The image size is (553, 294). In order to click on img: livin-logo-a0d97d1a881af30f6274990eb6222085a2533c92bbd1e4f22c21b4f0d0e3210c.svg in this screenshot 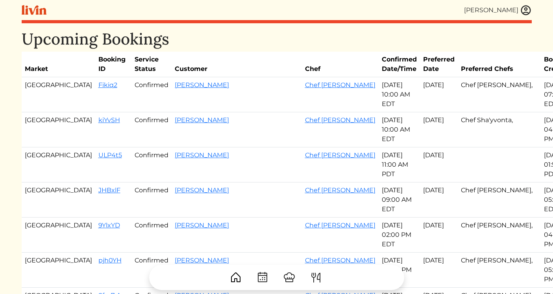, I will do `click(34, 10)`.